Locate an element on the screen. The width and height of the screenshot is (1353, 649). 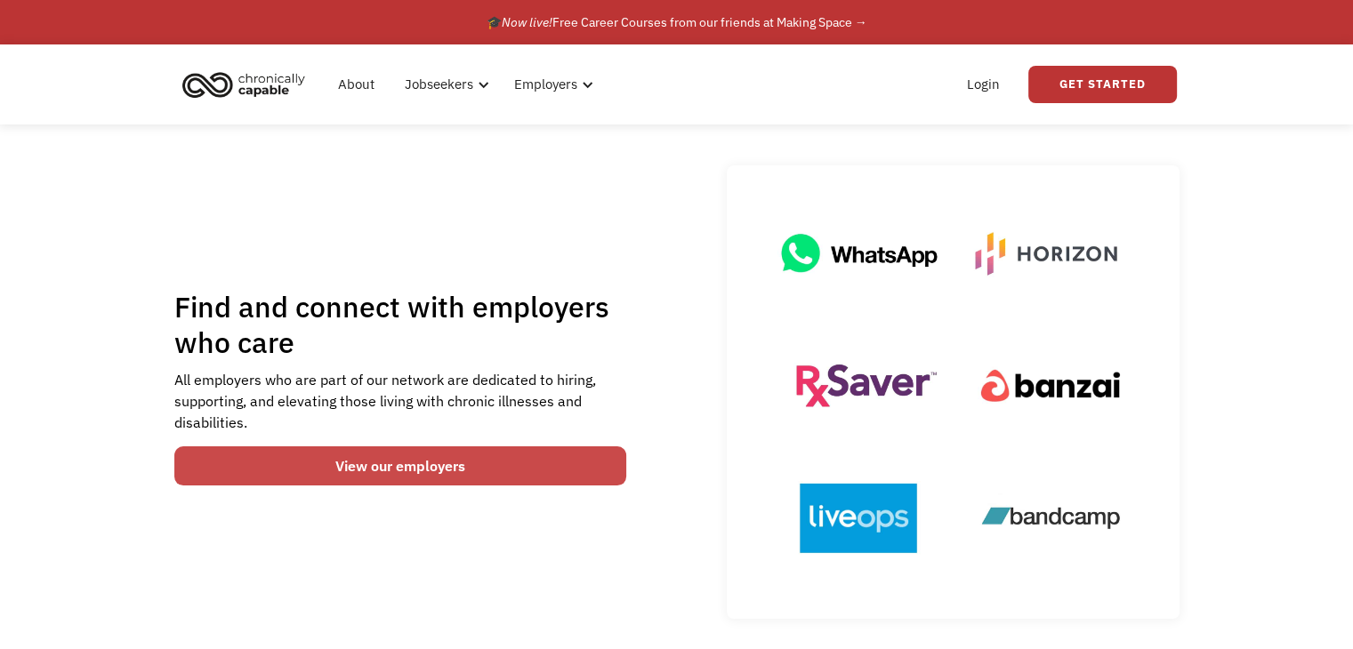
img: Chronically Capable logo is located at coordinates (244, 84).